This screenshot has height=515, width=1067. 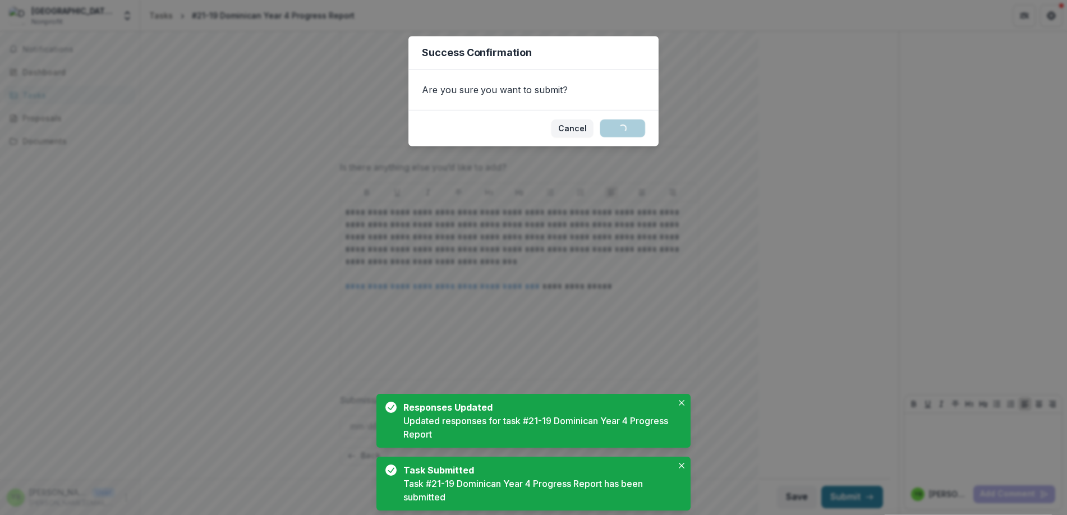 What do you see at coordinates (534, 90) in the screenshot?
I see `div: Are you sure you want to submit?` at bounding box center [534, 90].